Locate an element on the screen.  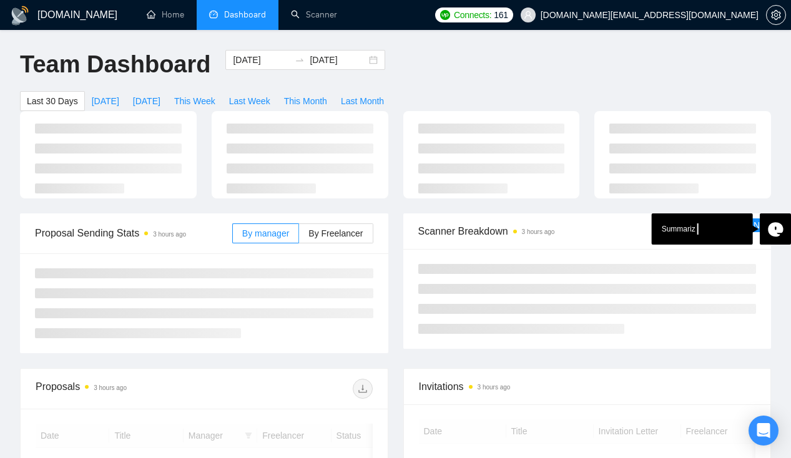
span: 161 is located at coordinates (501, 15).